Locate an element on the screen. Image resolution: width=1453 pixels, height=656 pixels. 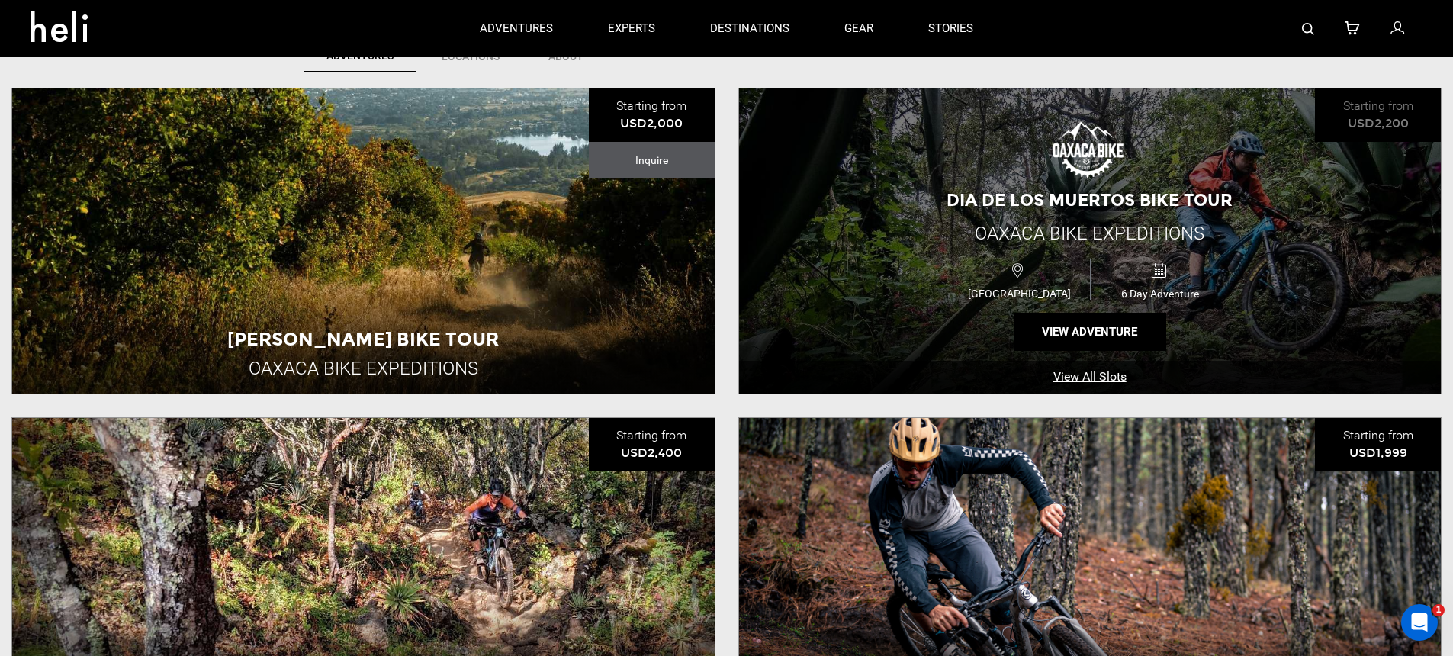
span: 6 Day Adventure is located at coordinates (1160, 294).